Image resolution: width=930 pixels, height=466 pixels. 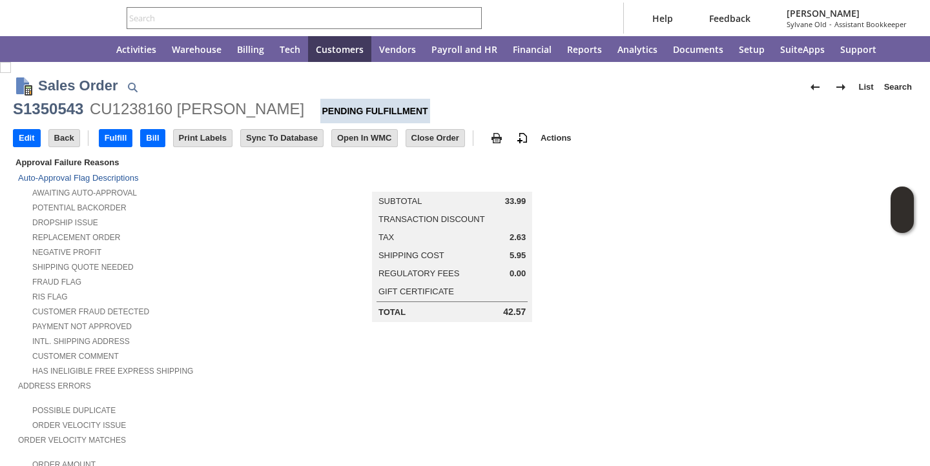 What do you see at coordinates (400, 201) in the screenshot?
I see `a: Subtotal` at bounding box center [400, 201].